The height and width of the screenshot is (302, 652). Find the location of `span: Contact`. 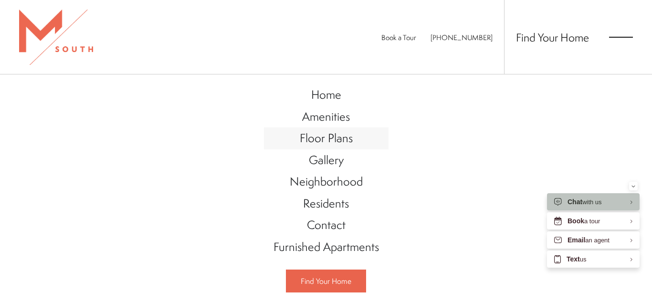

span: Contact is located at coordinates (326, 225).